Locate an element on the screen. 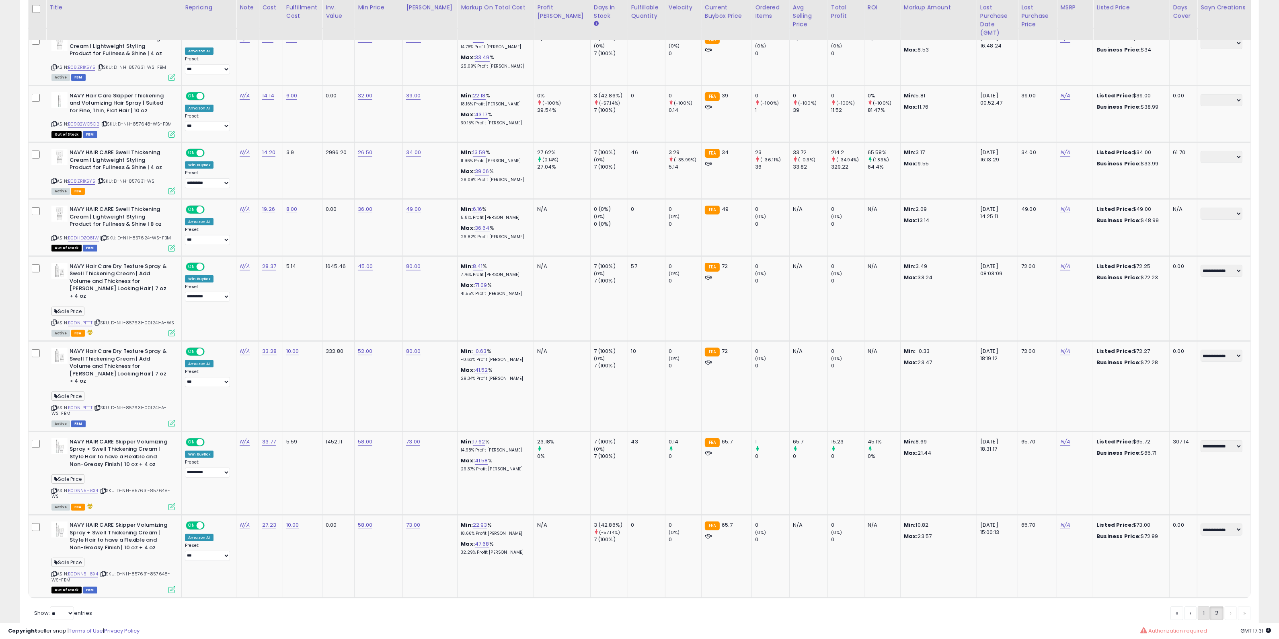 Image resolution: width=1279 pixels, height=639 pixels. b: Listed Price: is located at coordinates (1115, 152).